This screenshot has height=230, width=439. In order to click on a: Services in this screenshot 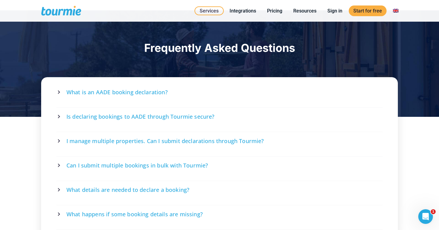, I will do `click(209, 11)`.